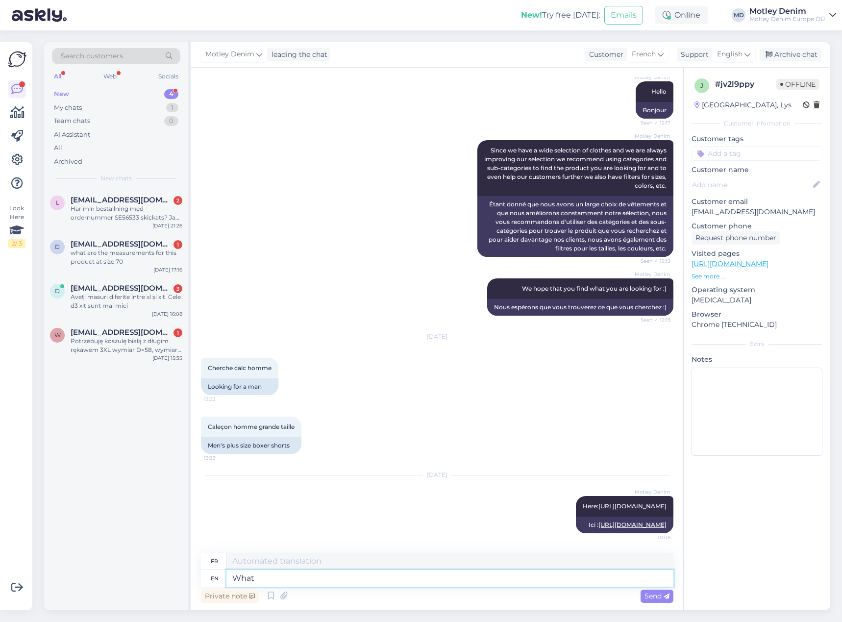 The image size is (842, 622). Describe the element at coordinates (757, 170) in the screenshot. I see `p: Customer name` at that location.